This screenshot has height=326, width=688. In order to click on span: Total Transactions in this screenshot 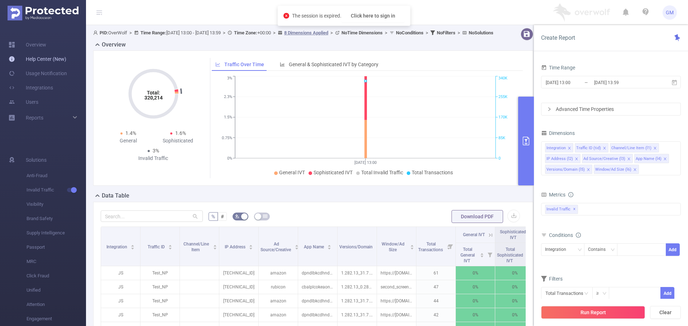, I will do `click(431, 247)`.